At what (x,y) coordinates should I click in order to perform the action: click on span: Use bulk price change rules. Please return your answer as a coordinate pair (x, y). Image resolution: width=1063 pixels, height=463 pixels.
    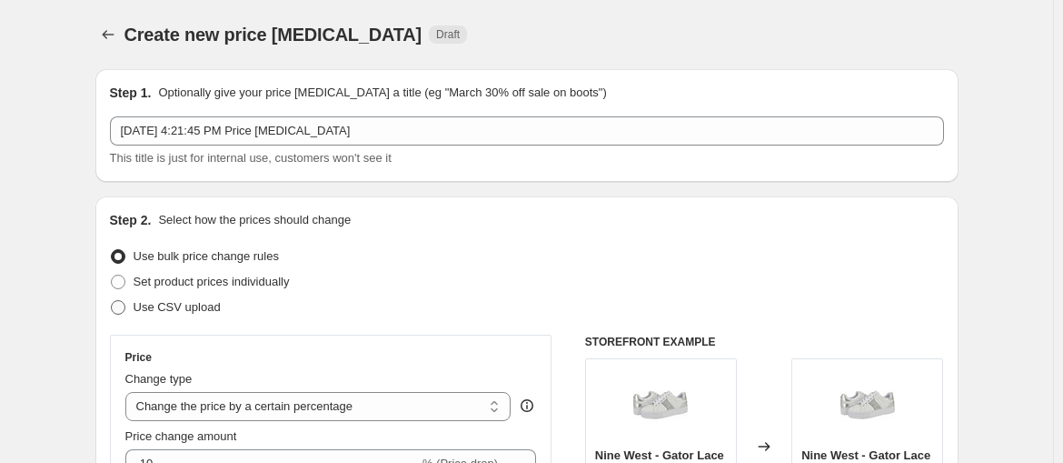
    Looking at the image, I should click on (206, 255).